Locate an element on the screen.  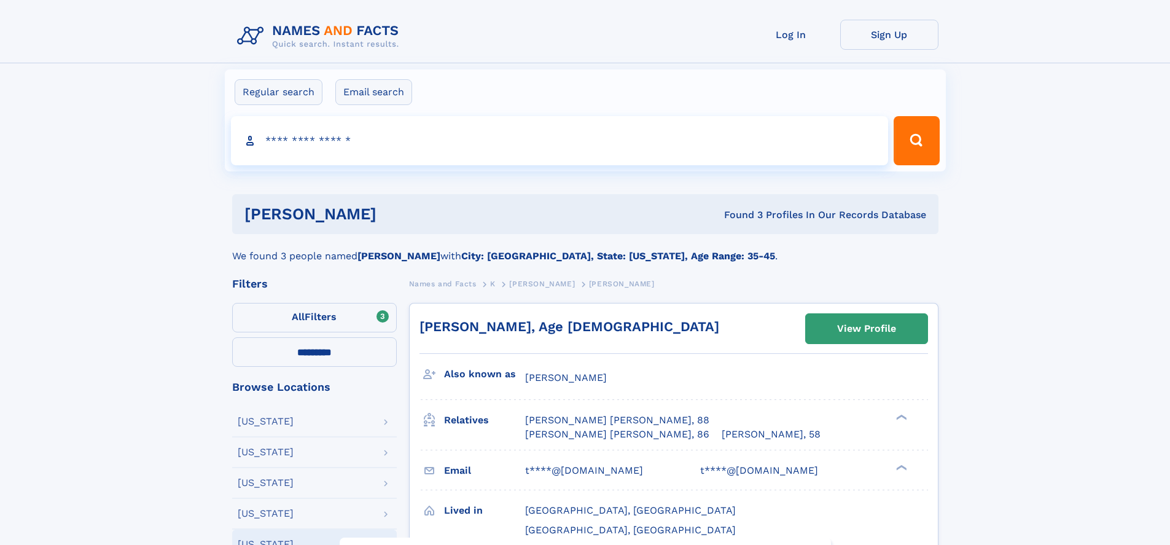
div: Browse Locations is located at coordinates (315, 387).